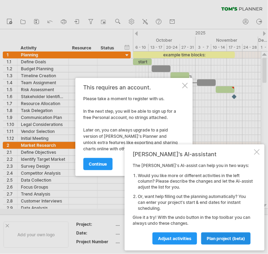 The height and width of the screenshot is (254, 268). What do you see at coordinates (175, 238) in the screenshot?
I see `a: Adjust activities` at bounding box center [175, 238].